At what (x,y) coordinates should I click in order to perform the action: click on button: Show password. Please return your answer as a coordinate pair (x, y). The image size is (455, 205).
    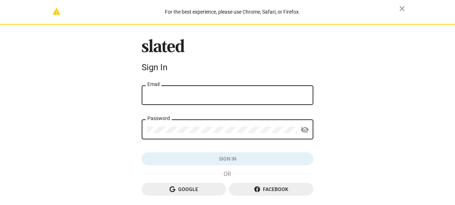
    Looking at the image, I should click on (305, 130).